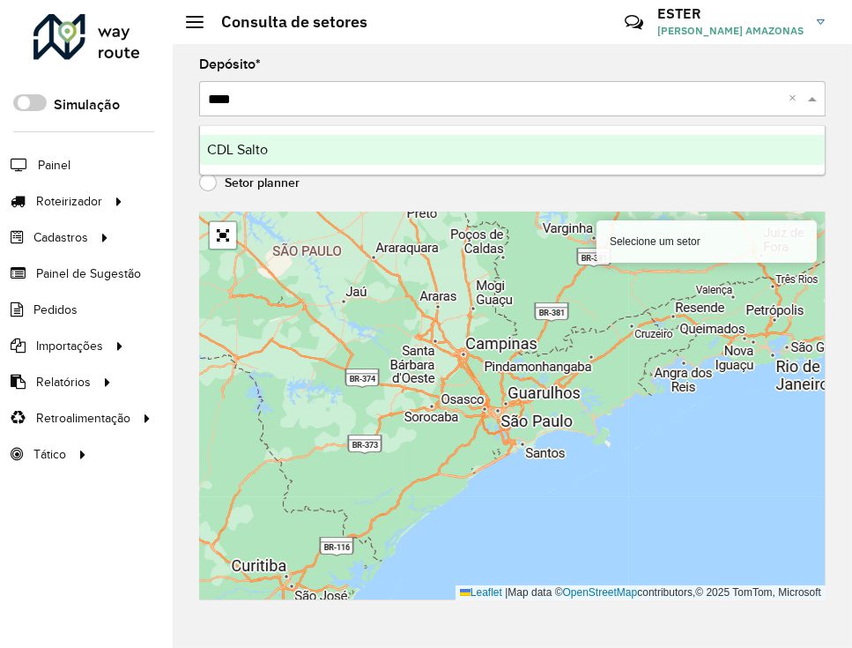  I want to click on h3: ESTER, so click(731, 13).